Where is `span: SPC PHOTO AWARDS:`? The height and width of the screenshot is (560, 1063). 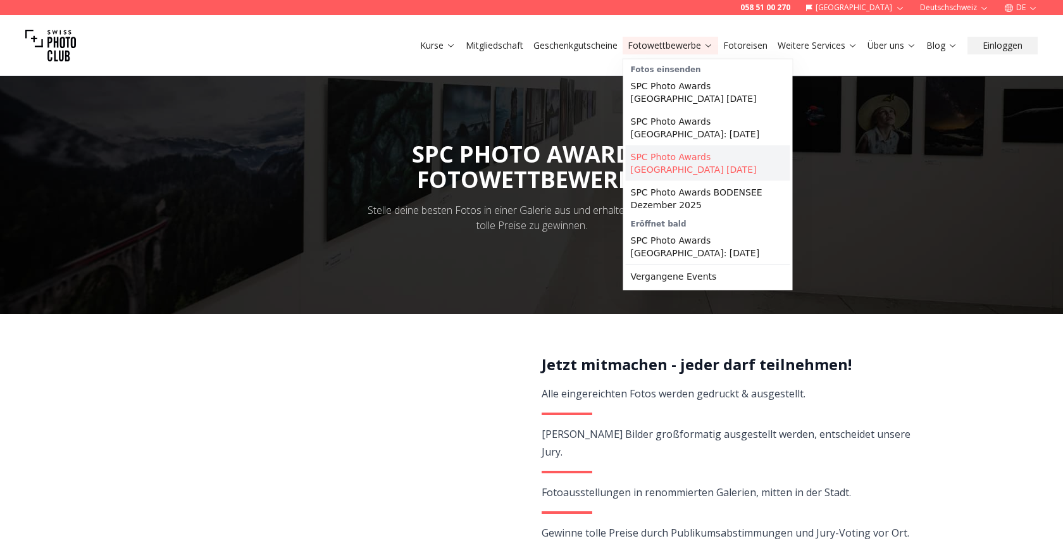
span: SPC PHOTO AWARDS: is located at coordinates (531, 165).